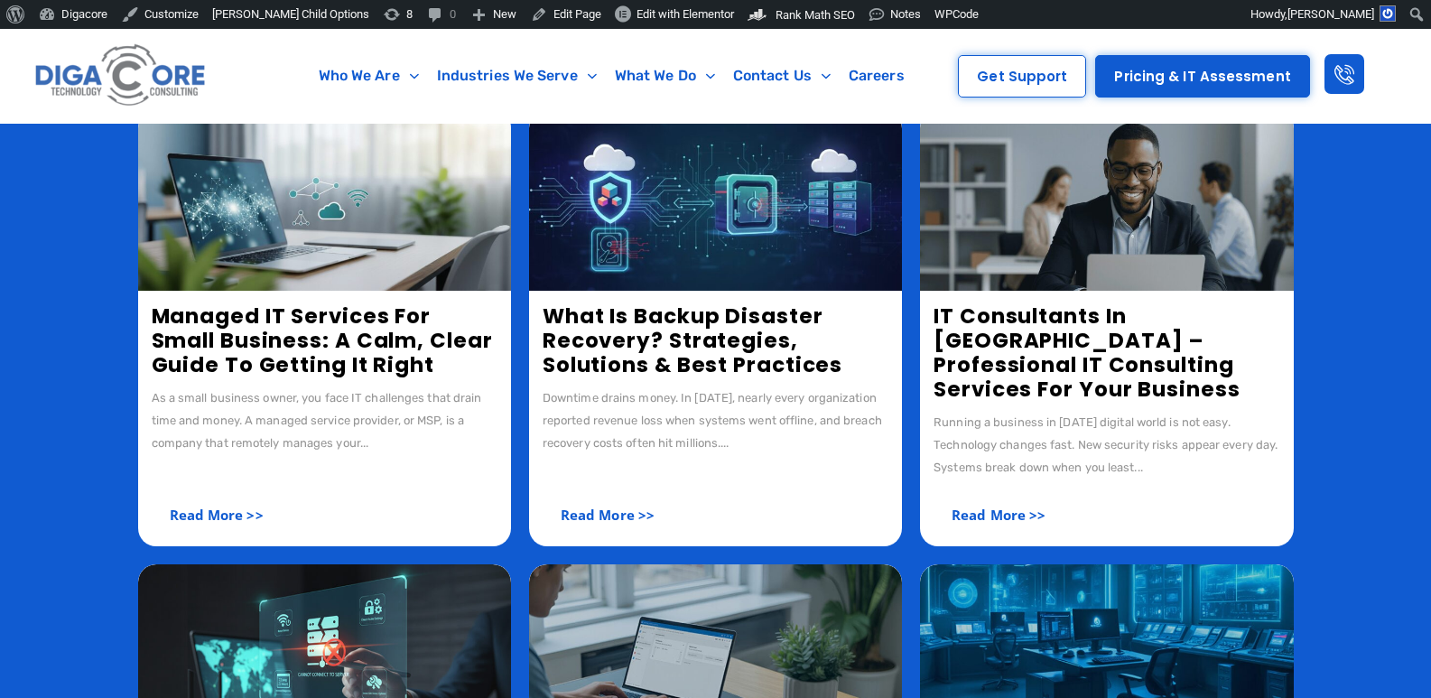 The image size is (1431, 698). Describe the element at coordinates (517, 76) in the screenshot. I see `a: Industries We Serve` at that location.